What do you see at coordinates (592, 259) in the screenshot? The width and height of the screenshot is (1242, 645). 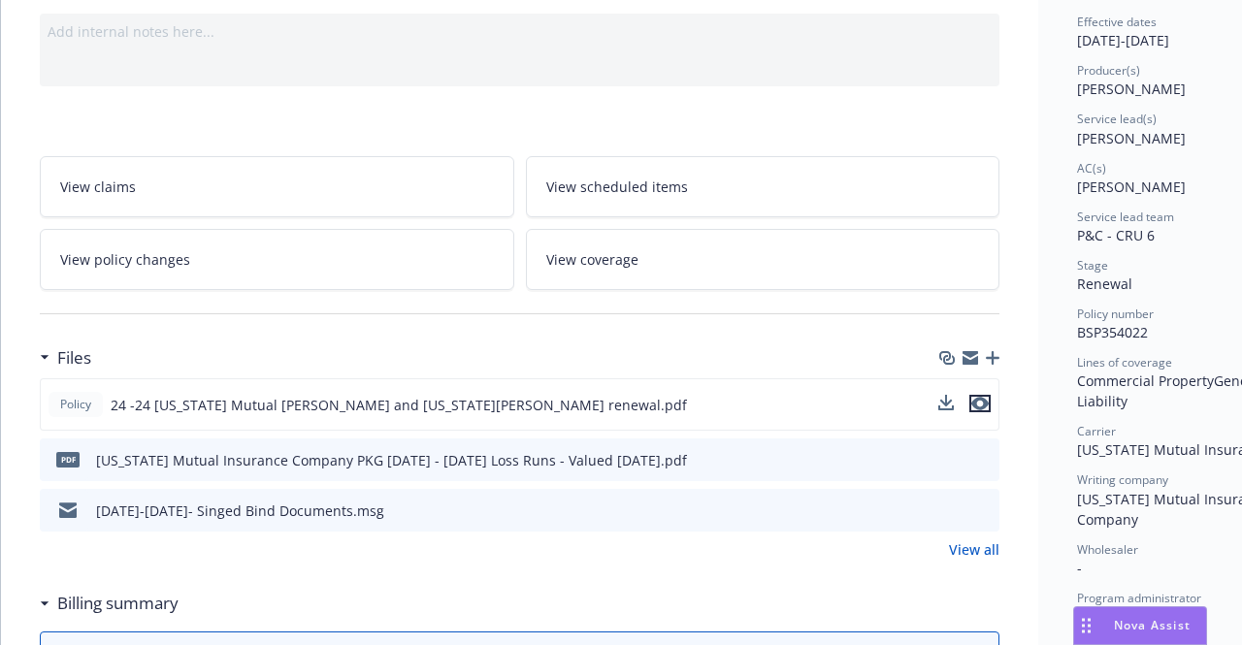 I see `span: View coverage` at bounding box center [592, 259].